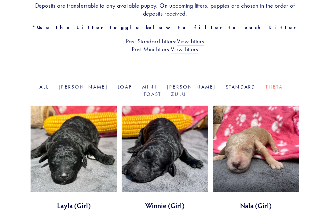 The height and width of the screenshot is (221, 330). I want to click on a: Standard, so click(241, 87).